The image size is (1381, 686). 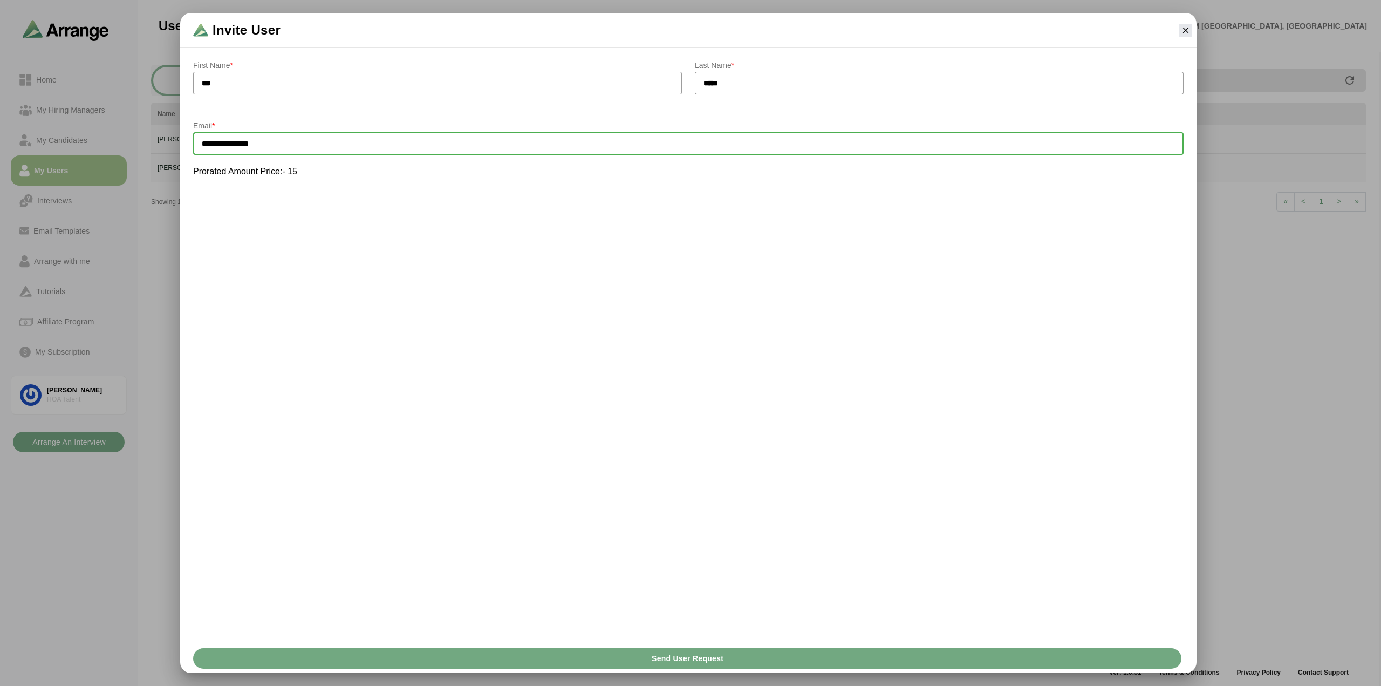 I want to click on p: First Name, so click(x=438, y=65).